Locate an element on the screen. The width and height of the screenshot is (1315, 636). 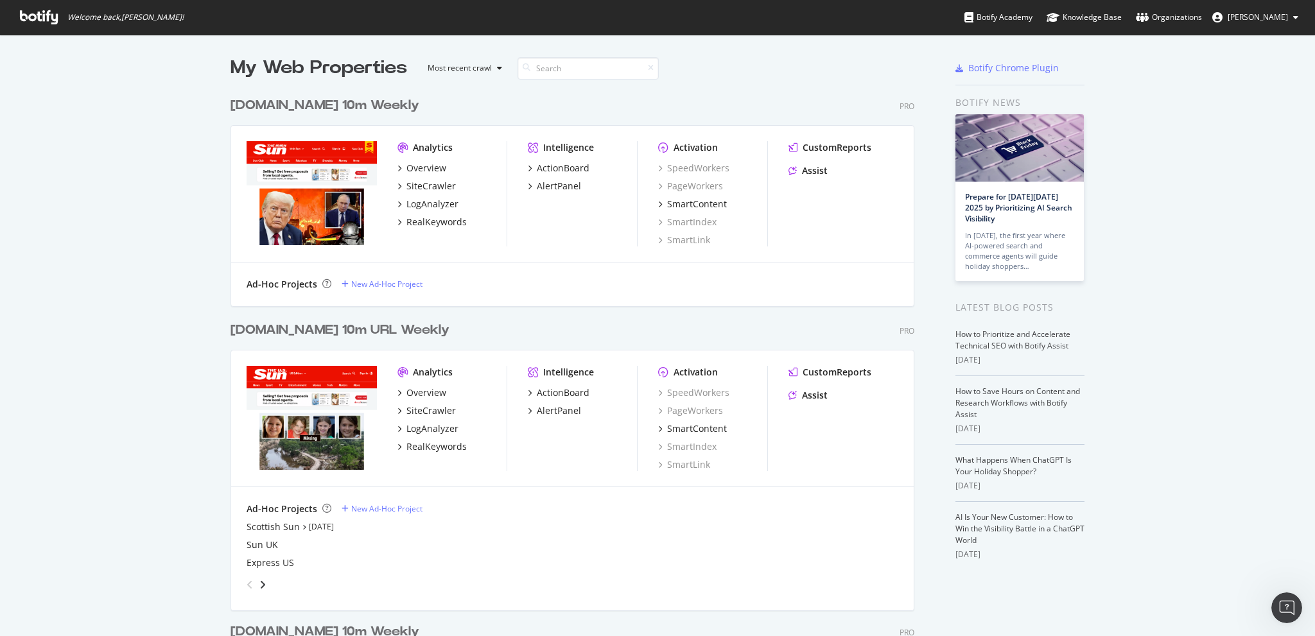
a: How to Prioritize and Accelerate Technical SEO with Botify Assist is located at coordinates (1012, 340).